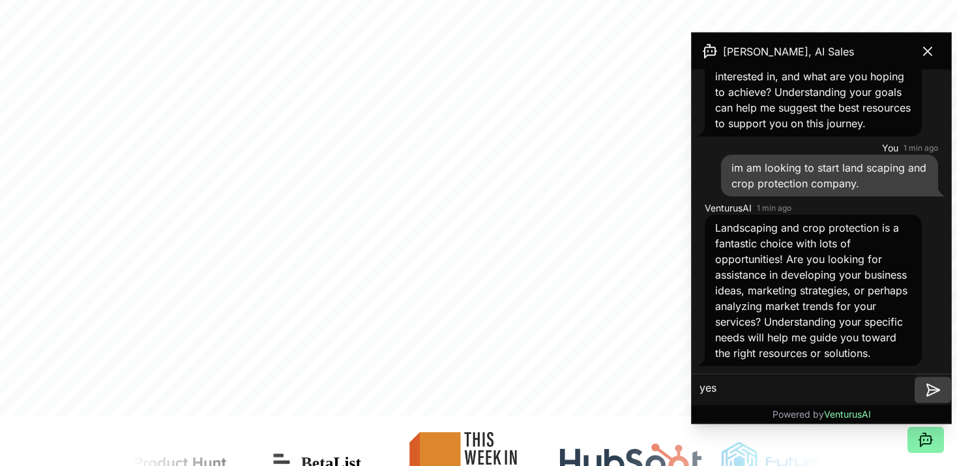 This screenshot has height=466, width=957. I want to click on p: Powered by, so click(822, 414).